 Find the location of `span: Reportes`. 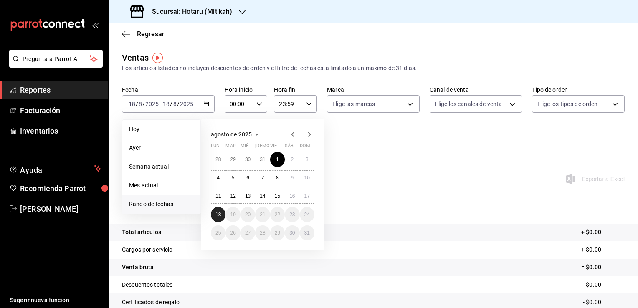

span: Reportes is located at coordinates (61, 90).